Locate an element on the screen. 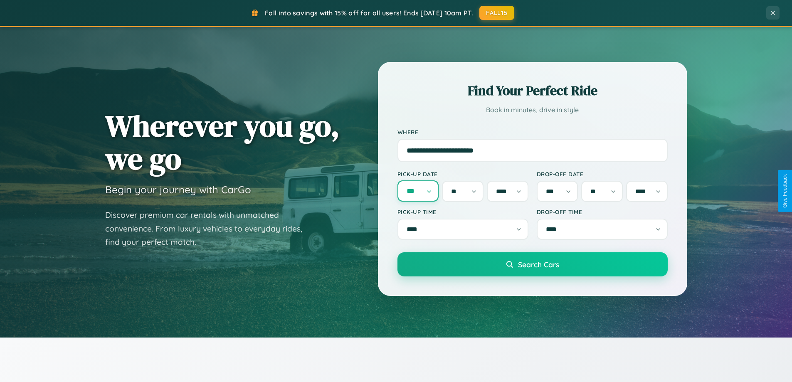 Image resolution: width=792 pixels, height=382 pixels. label: Drop-off Time is located at coordinates (602, 212).